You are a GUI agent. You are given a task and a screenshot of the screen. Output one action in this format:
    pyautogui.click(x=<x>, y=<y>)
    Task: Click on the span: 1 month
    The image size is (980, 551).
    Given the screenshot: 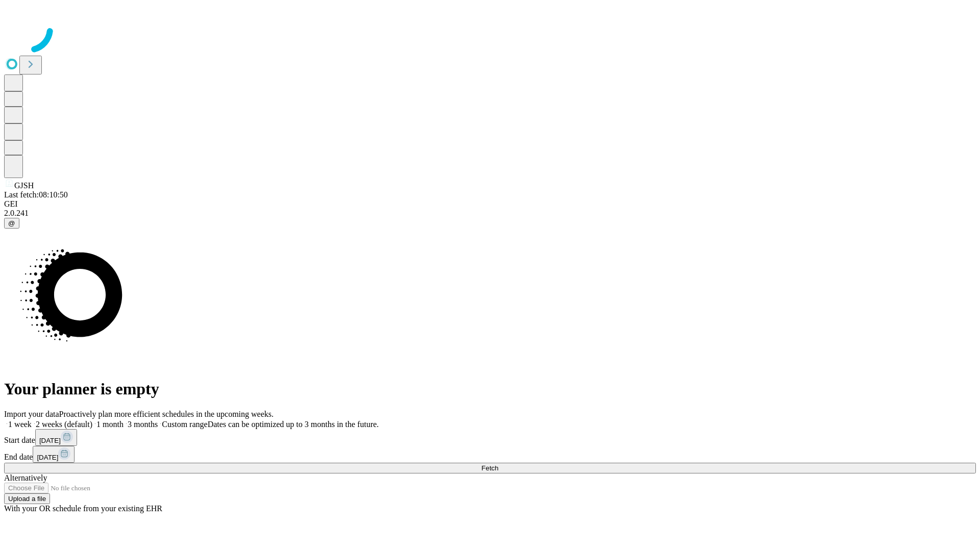 What is the action you would take?
    pyautogui.click(x=110, y=424)
    